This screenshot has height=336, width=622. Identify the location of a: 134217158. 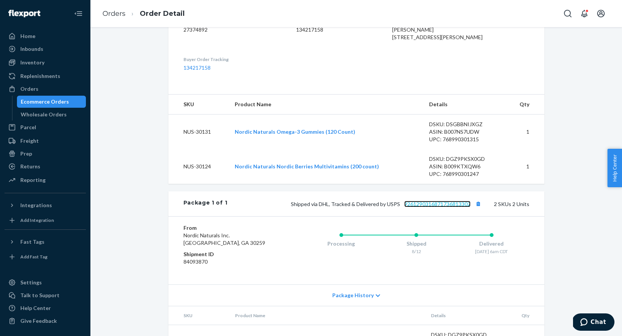
(197, 67).